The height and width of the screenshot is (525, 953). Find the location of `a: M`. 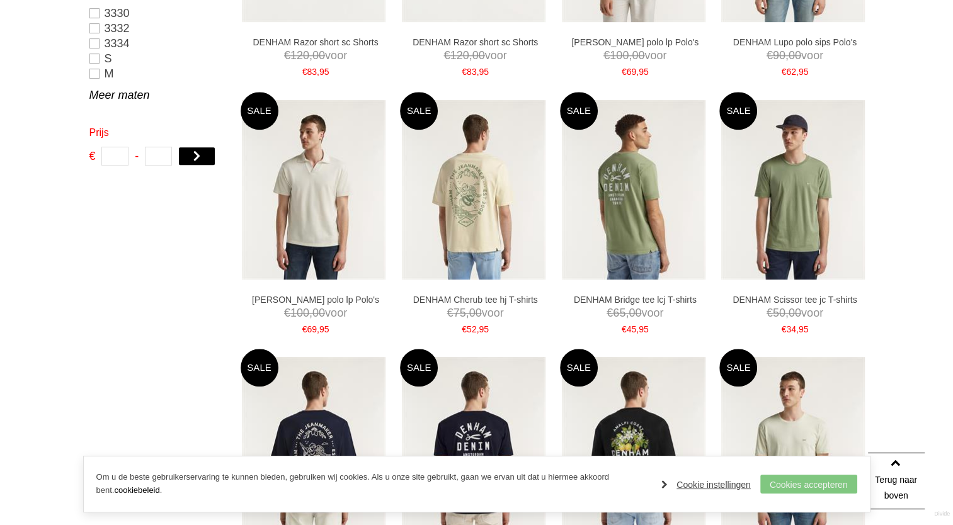

a: M is located at coordinates (157, 74).